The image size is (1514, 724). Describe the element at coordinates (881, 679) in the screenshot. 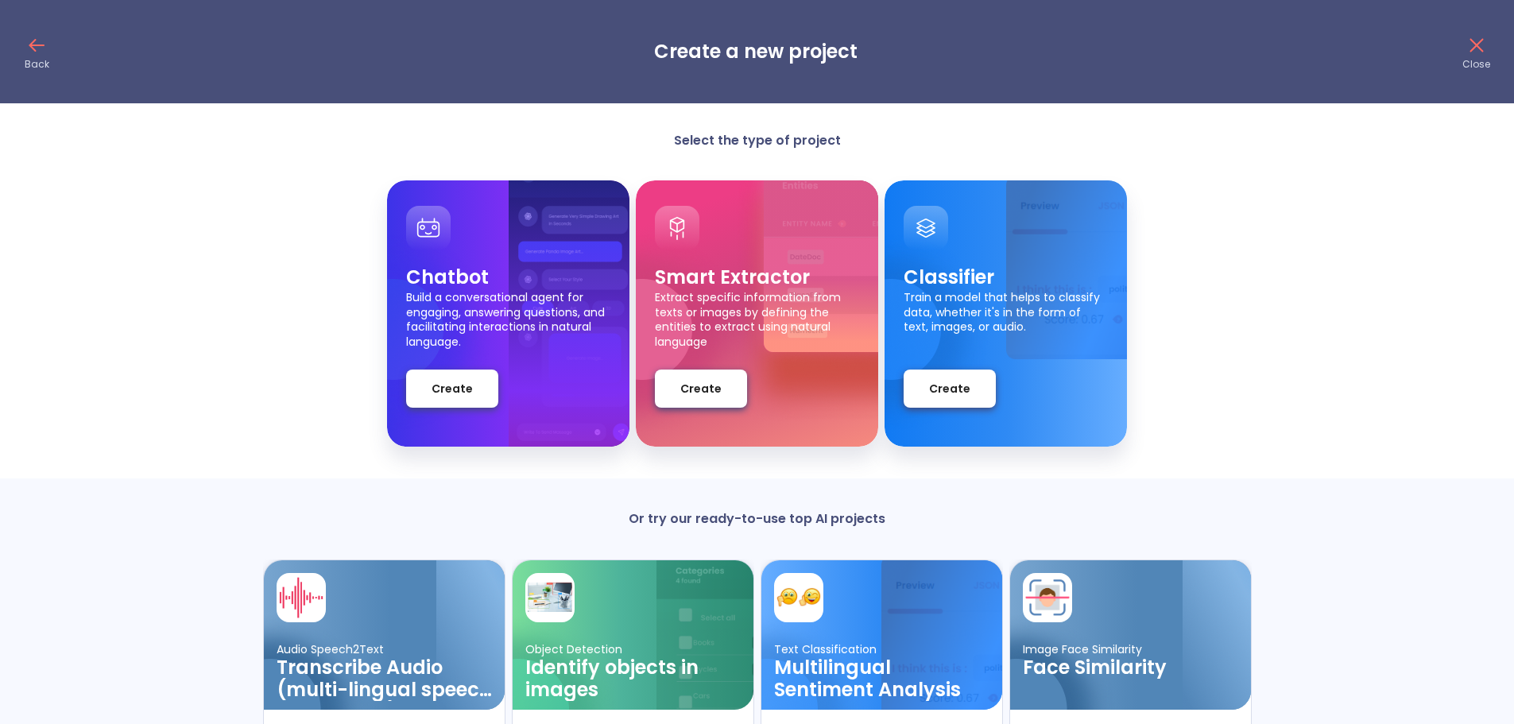

I see `h3: Multilingual Sentiment Analysis` at that location.